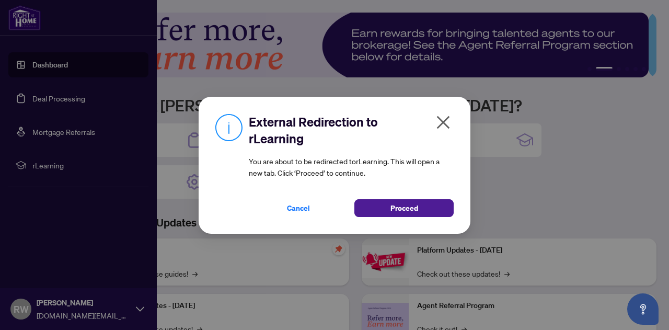  I want to click on button: Open asap, so click(643, 309).